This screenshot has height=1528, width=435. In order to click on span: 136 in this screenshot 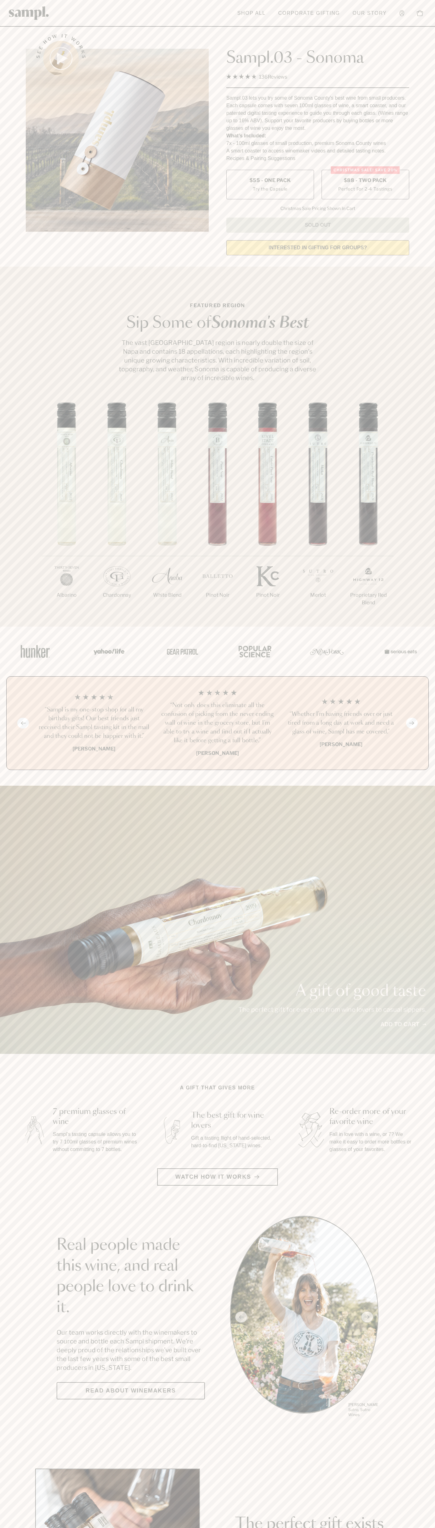, I will do `click(263, 77)`.